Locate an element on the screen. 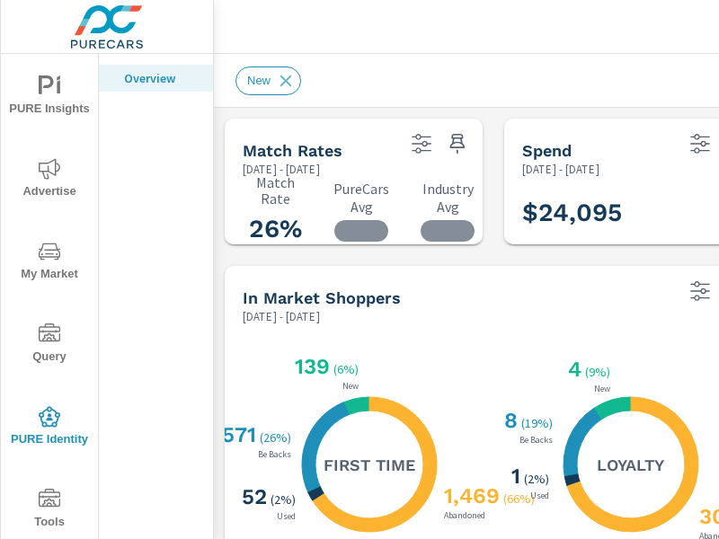 Image resolution: width=719 pixels, height=539 pixels. h5: First Time is located at coordinates (369, 465).